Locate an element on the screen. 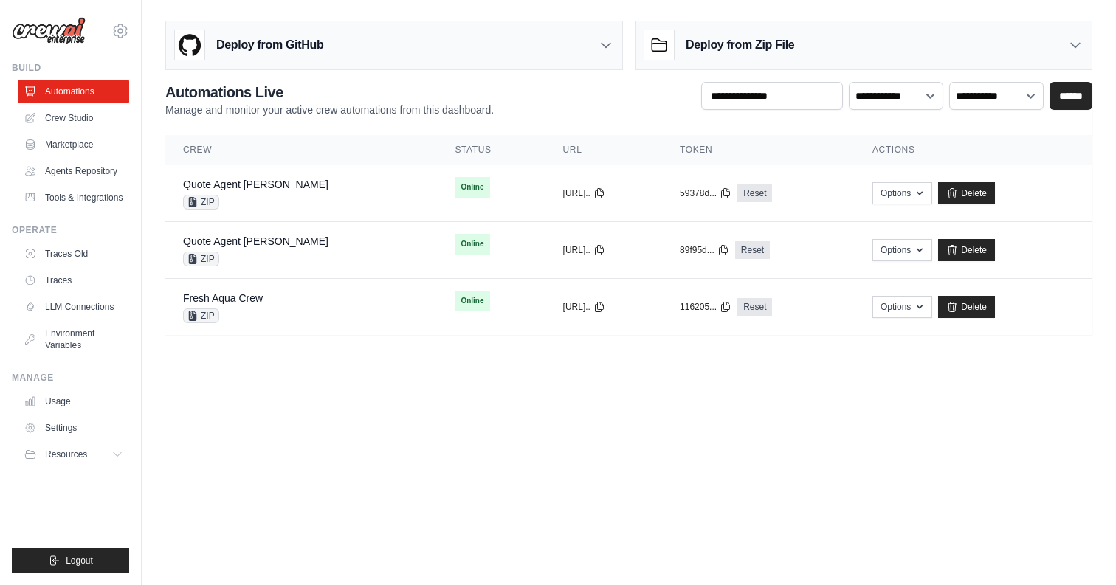 This screenshot has width=1116, height=585. button: Resources is located at coordinates (73, 455).